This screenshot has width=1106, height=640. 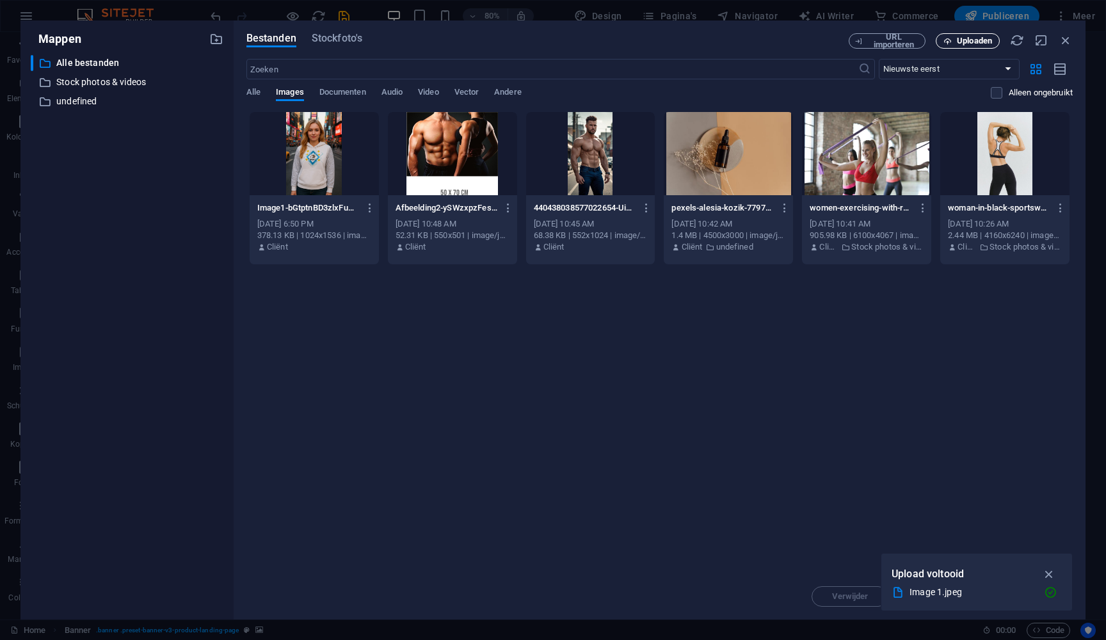 I want to click on span: Uploaden, so click(x=975, y=41).